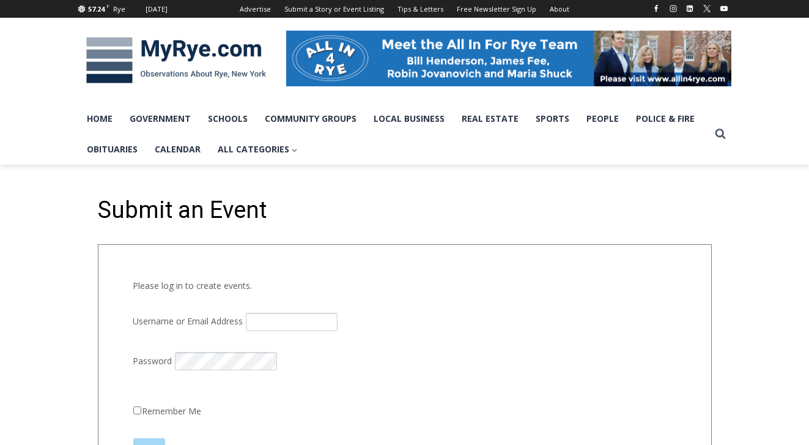  What do you see at coordinates (690, 9) in the screenshot?
I see `a: Linkedin` at bounding box center [690, 9].